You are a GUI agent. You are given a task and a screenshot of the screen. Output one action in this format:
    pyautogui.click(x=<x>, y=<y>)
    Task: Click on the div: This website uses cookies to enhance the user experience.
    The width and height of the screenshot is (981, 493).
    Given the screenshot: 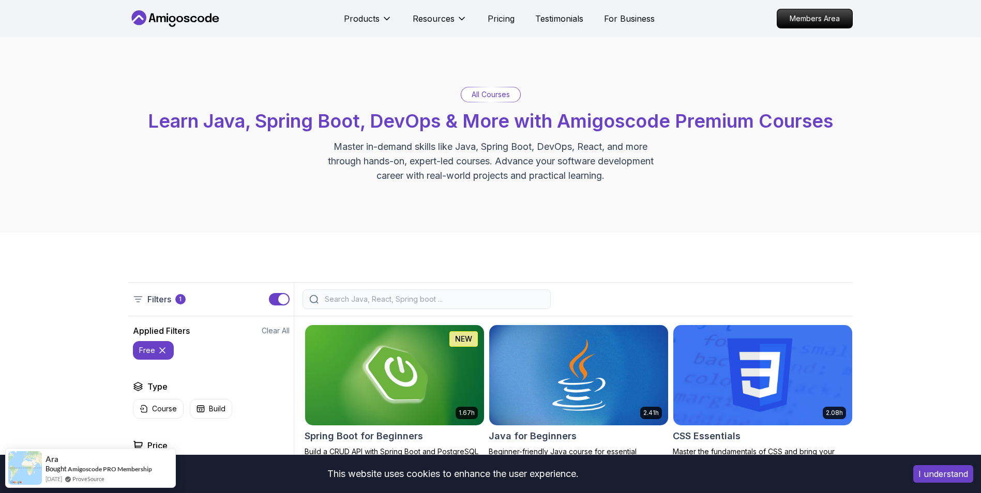 What is the action you would take?
    pyautogui.click(x=452, y=474)
    